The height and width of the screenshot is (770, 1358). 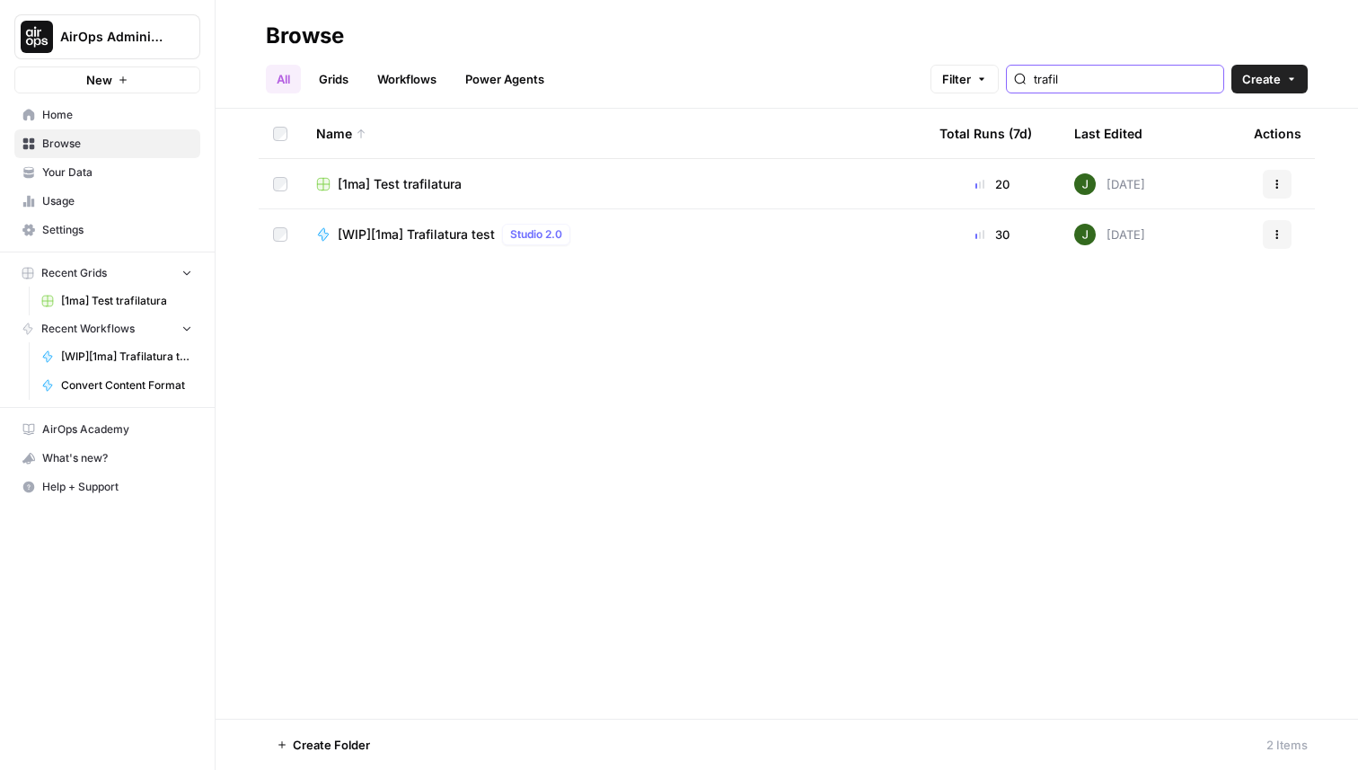 What do you see at coordinates (957, 79) in the screenshot?
I see `span: Filter` at bounding box center [957, 79].